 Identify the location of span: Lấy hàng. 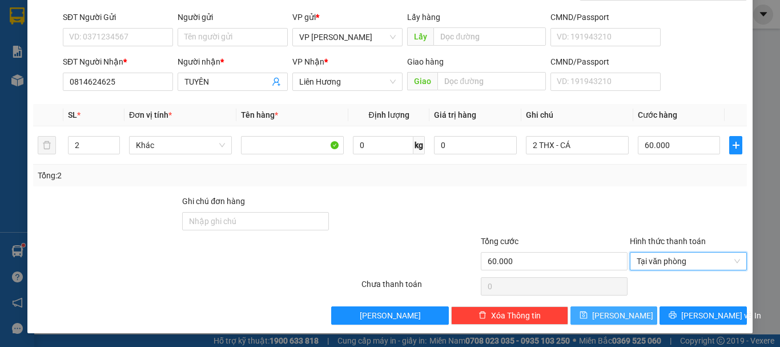
(424, 17).